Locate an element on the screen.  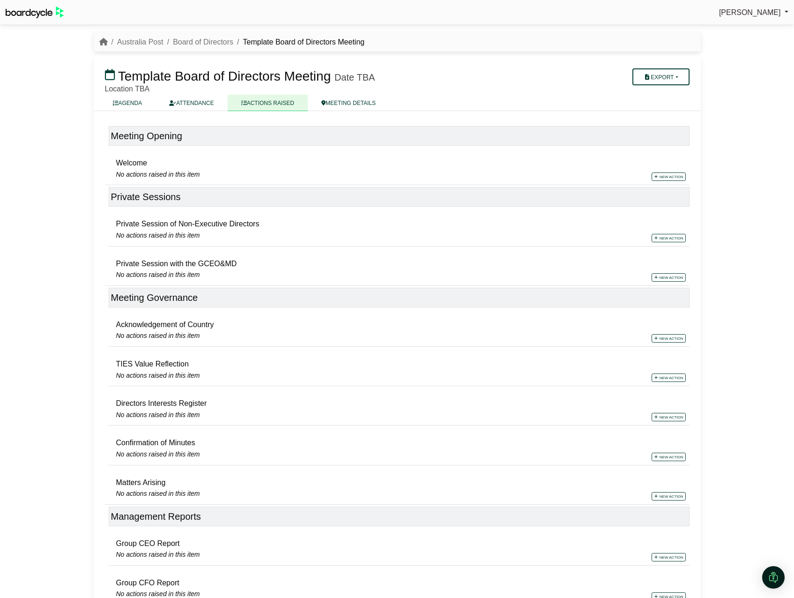
span: Meeting Opening is located at coordinates (147, 136).